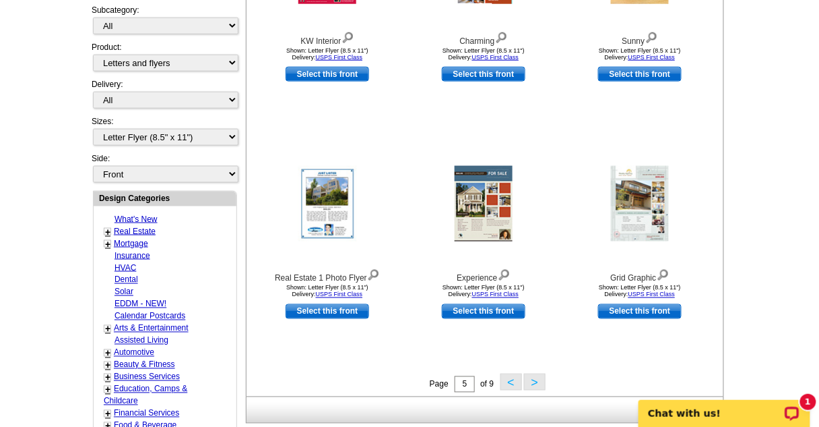 Image resolution: width=819 pixels, height=427 pixels. I want to click on div: Real Estate 1 Photo Flyer, so click(328, 275).